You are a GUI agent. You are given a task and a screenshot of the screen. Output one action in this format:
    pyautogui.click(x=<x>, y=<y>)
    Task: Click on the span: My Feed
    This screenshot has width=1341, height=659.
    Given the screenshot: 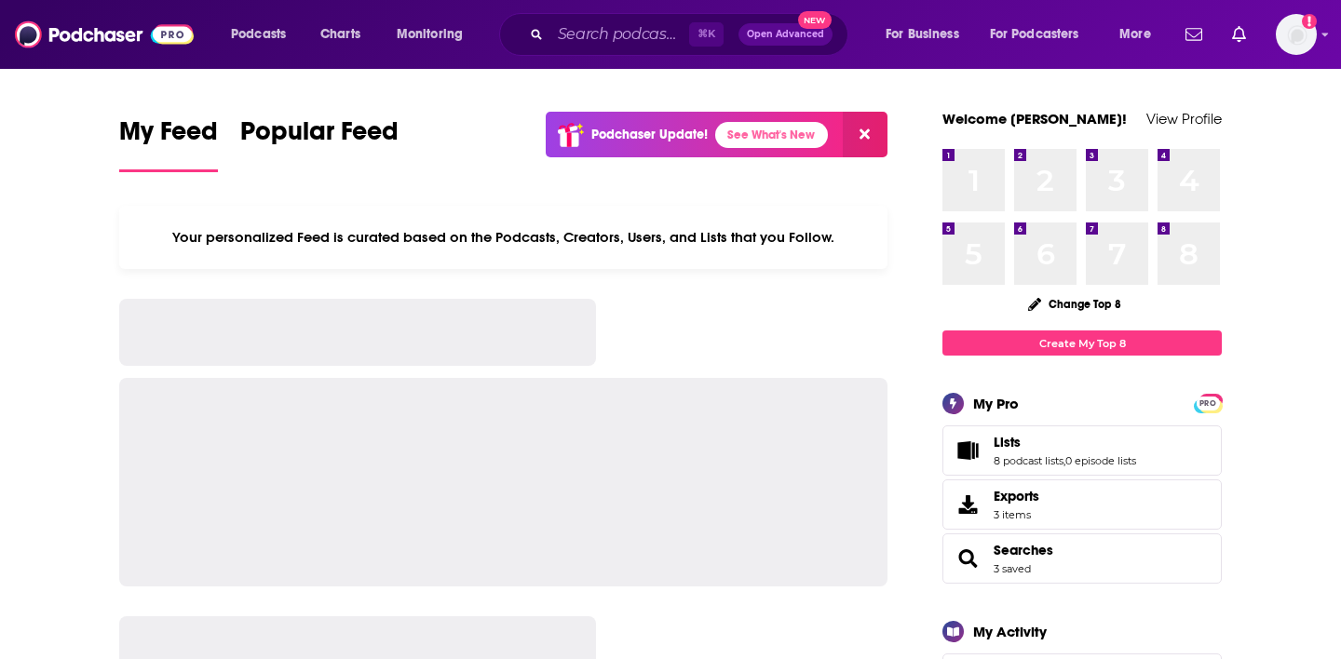 What is the action you would take?
    pyautogui.click(x=169, y=137)
    